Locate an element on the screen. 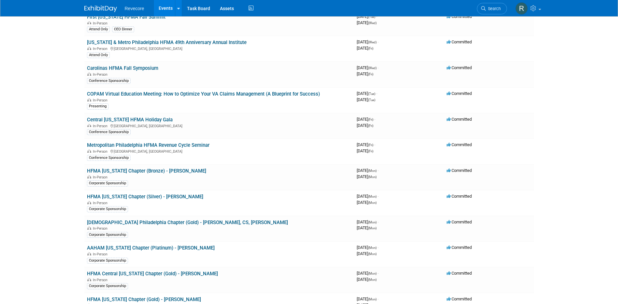 This screenshot has width=618, height=304. div: CEO Dinner is located at coordinates (123, 29).